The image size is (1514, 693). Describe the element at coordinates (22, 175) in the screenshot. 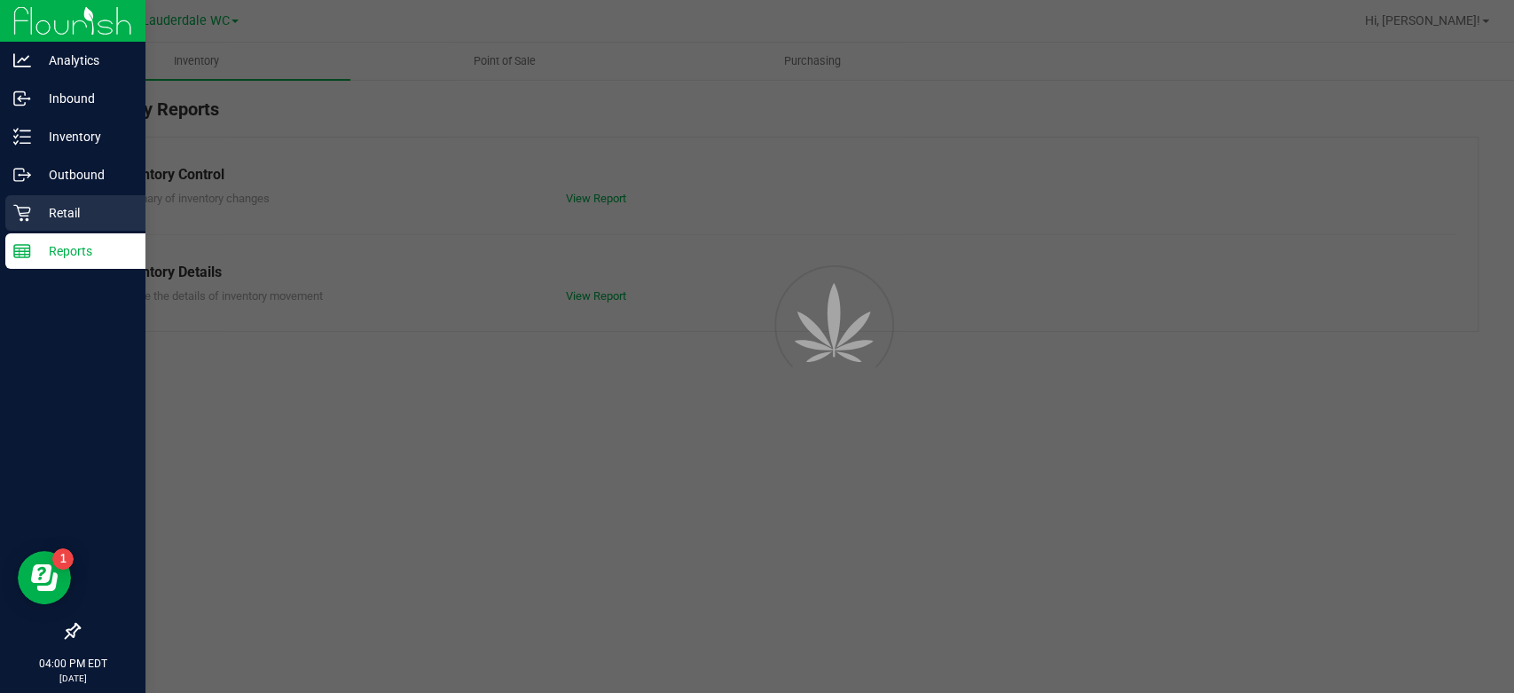

I see `inline-svg: Outbound` at that location.